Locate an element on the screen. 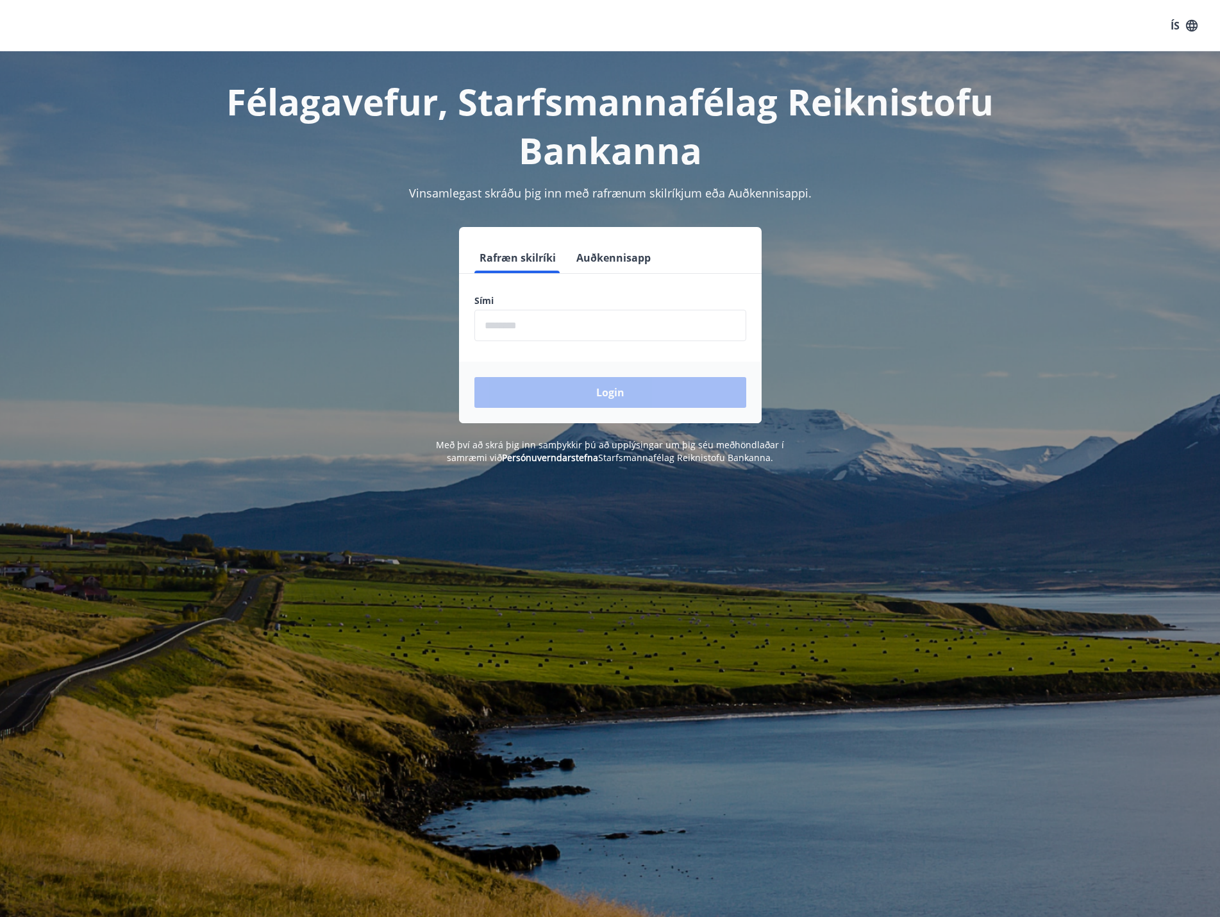  button: Auðkennisapp is located at coordinates (613, 258).